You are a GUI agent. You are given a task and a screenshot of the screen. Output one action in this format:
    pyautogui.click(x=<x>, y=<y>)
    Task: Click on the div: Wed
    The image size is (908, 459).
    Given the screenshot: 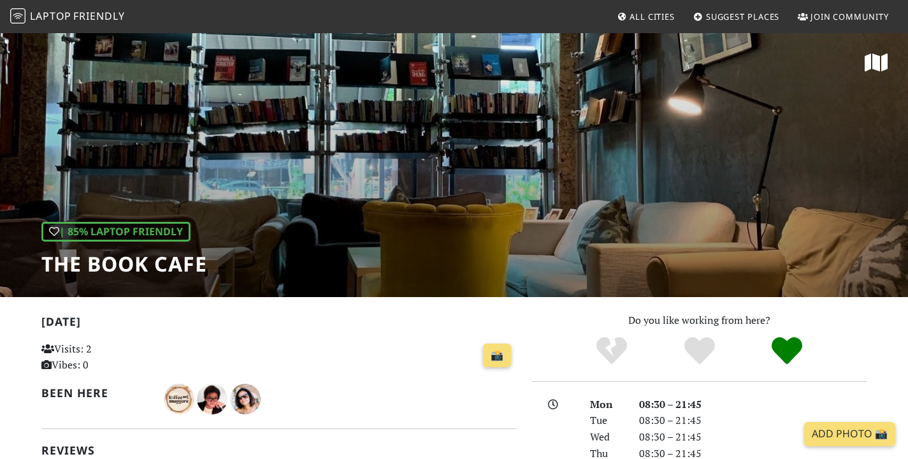 What is the action you would take?
    pyautogui.click(x=606, y=437)
    